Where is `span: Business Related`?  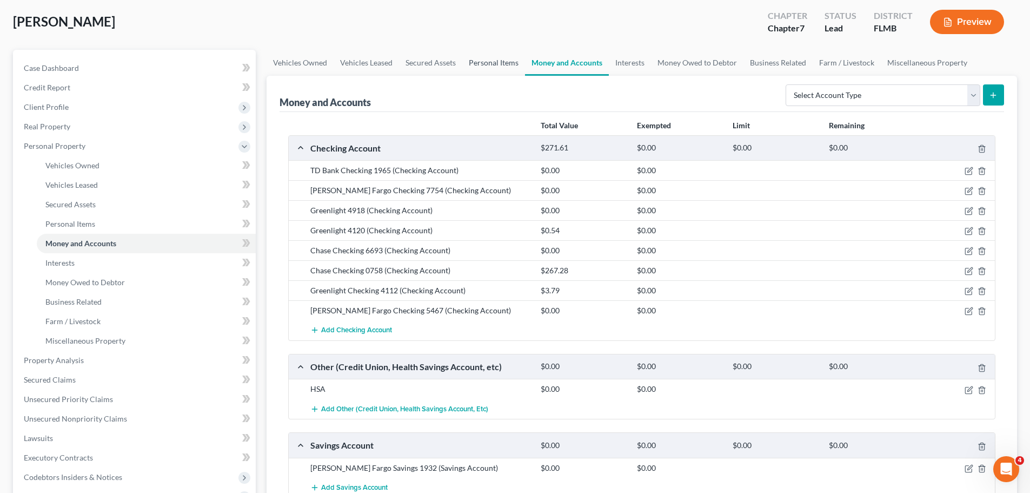
span: Business Related is located at coordinates (74, 301).